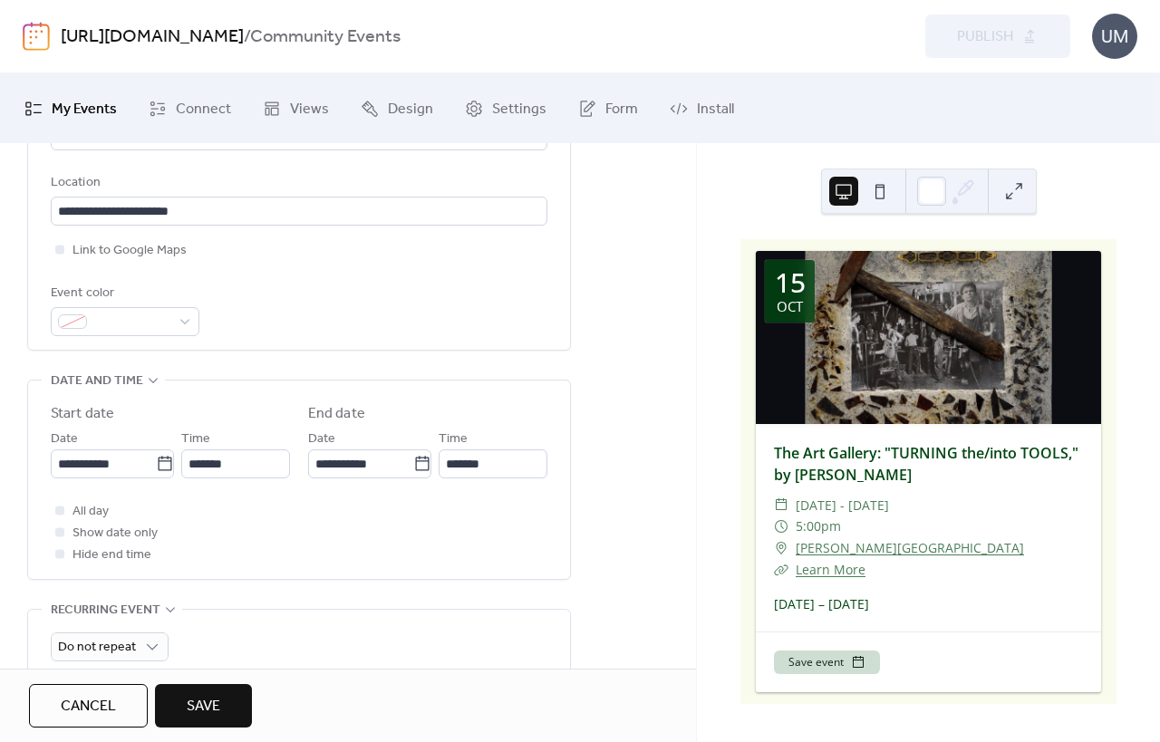 Image resolution: width=1160 pixels, height=742 pixels. What do you see at coordinates (71, 108) in the screenshot?
I see `a: My Events` at bounding box center [71, 108].